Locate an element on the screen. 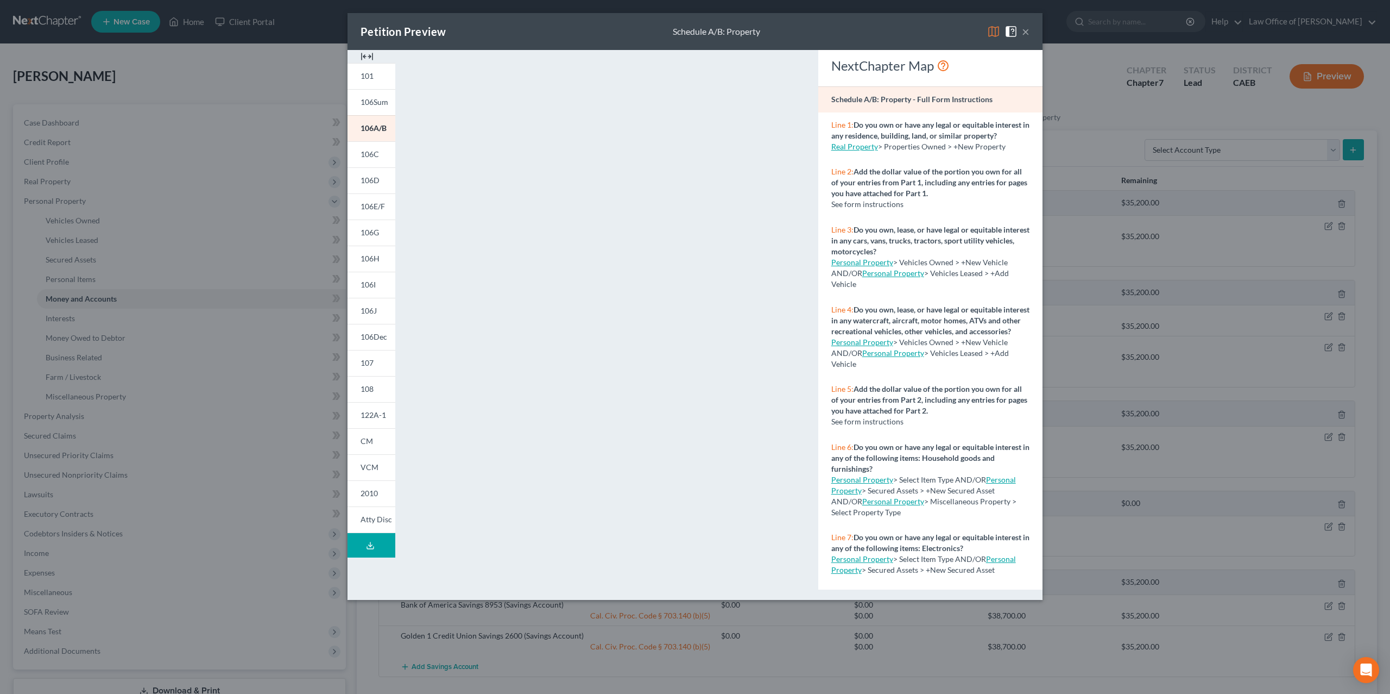  a: 106D is located at coordinates (371, 180).